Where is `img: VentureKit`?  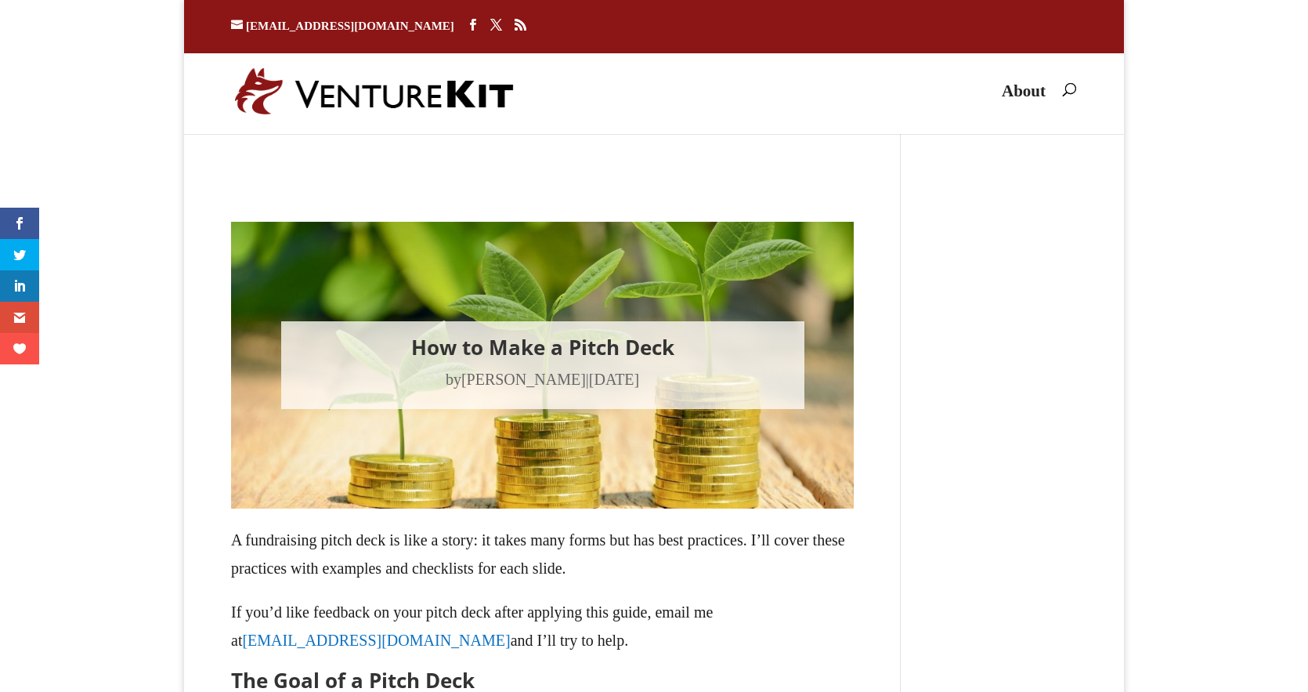 img: VentureKit is located at coordinates (374, 91).